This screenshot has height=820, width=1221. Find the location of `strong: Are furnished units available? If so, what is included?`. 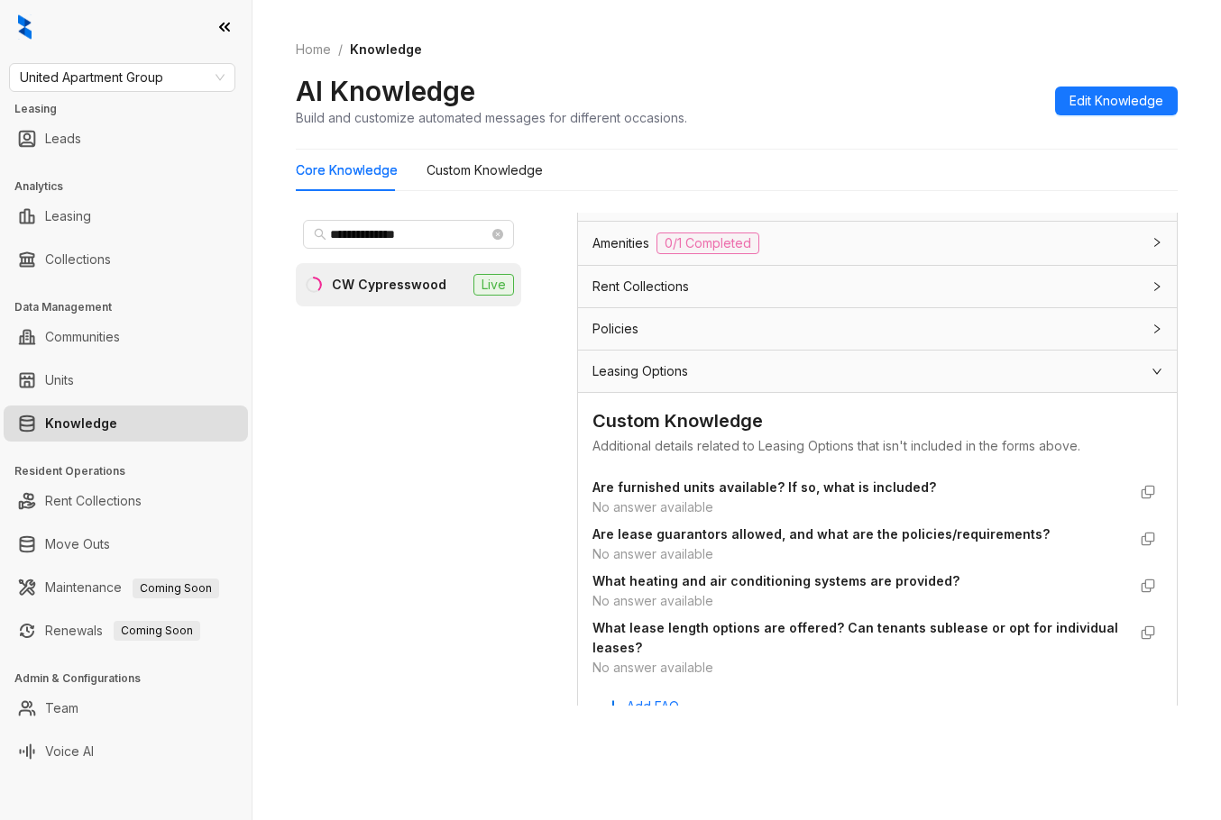

strong: Are furnished units available? If so, what is included? is located at coordinates (764, 487).